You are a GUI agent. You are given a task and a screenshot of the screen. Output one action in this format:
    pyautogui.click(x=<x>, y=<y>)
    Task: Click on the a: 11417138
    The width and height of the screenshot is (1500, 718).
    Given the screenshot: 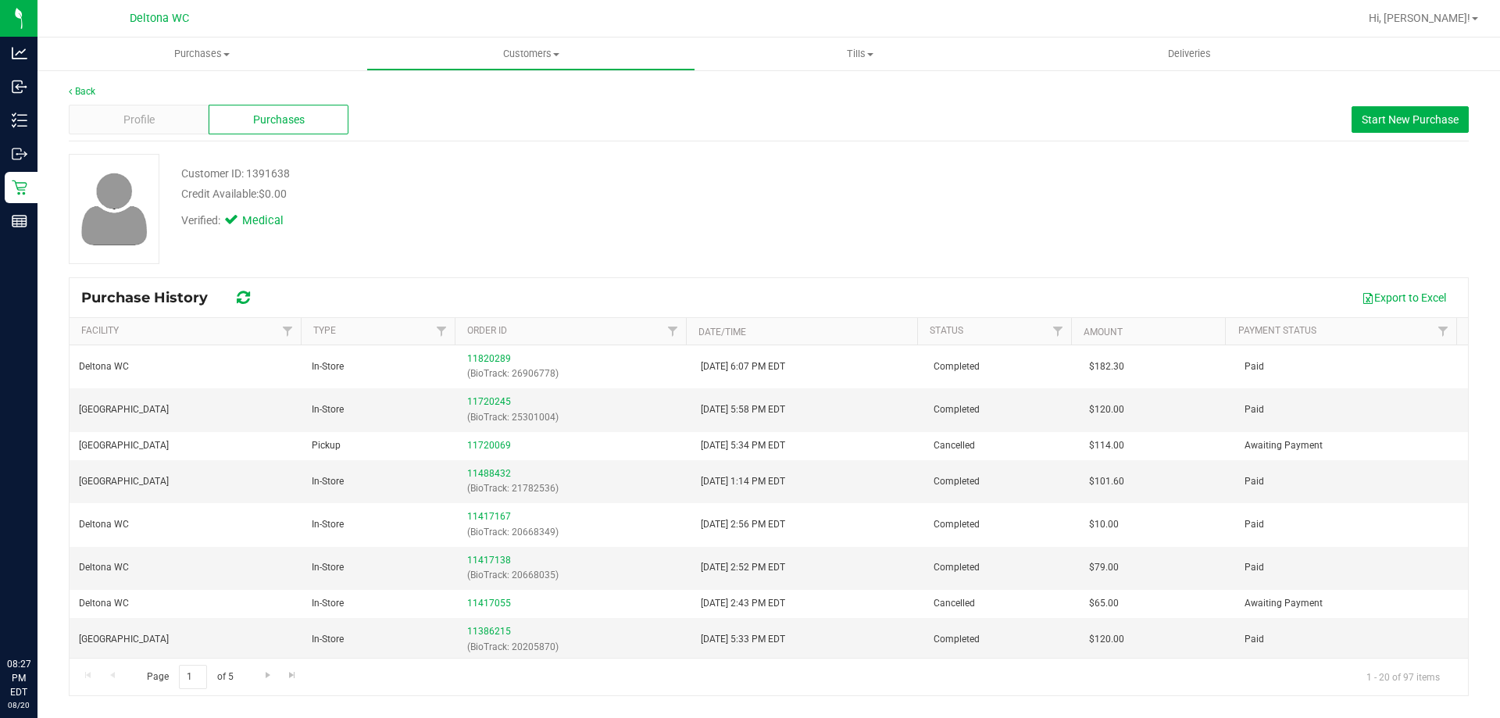 What is the action you would take?
    pyautogui.click(x=489, y=560)
    